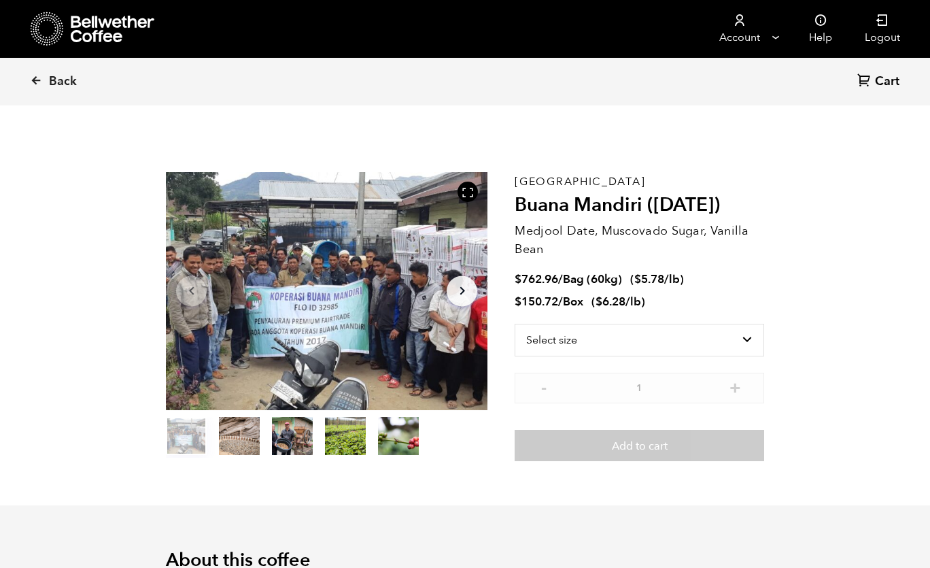 Image resolution: width=930 pixels, height=568 pixels. Describe the element at coordinates (887, 82) in the screenshot. I see `span: Cart` at that location.